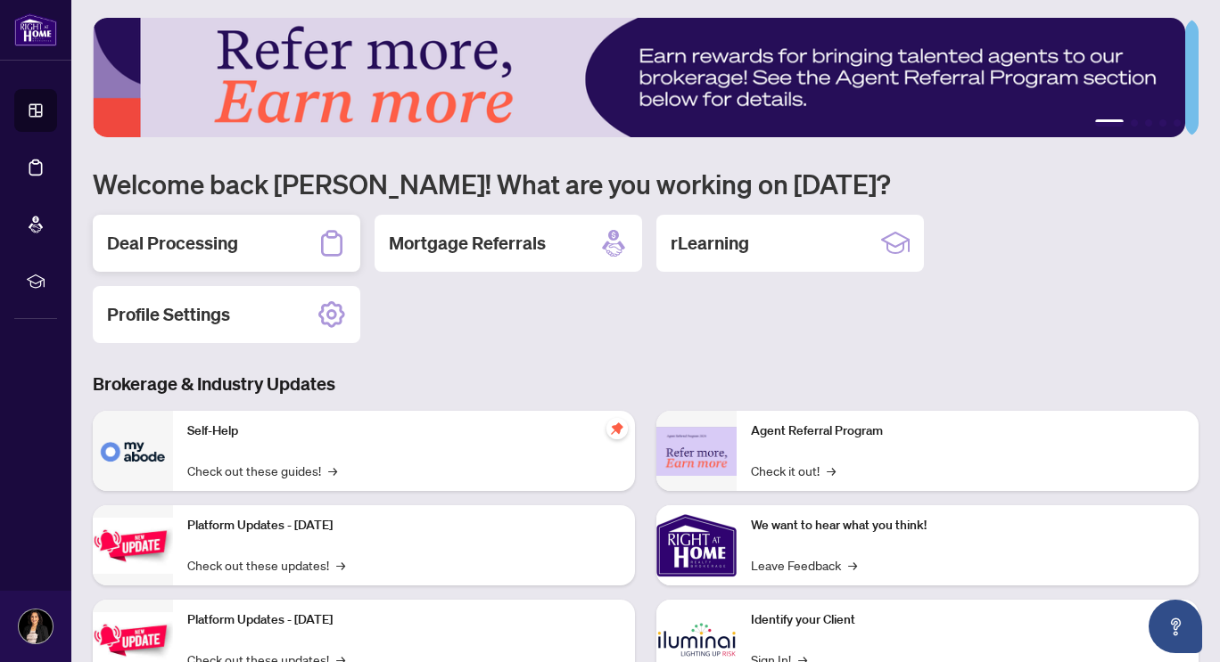 Image resolution: width=1220 pixels, height=662 pixels. Describe the element at coordinates (1175, 627) in the screenshot. I see `button: Open asap` at that location.